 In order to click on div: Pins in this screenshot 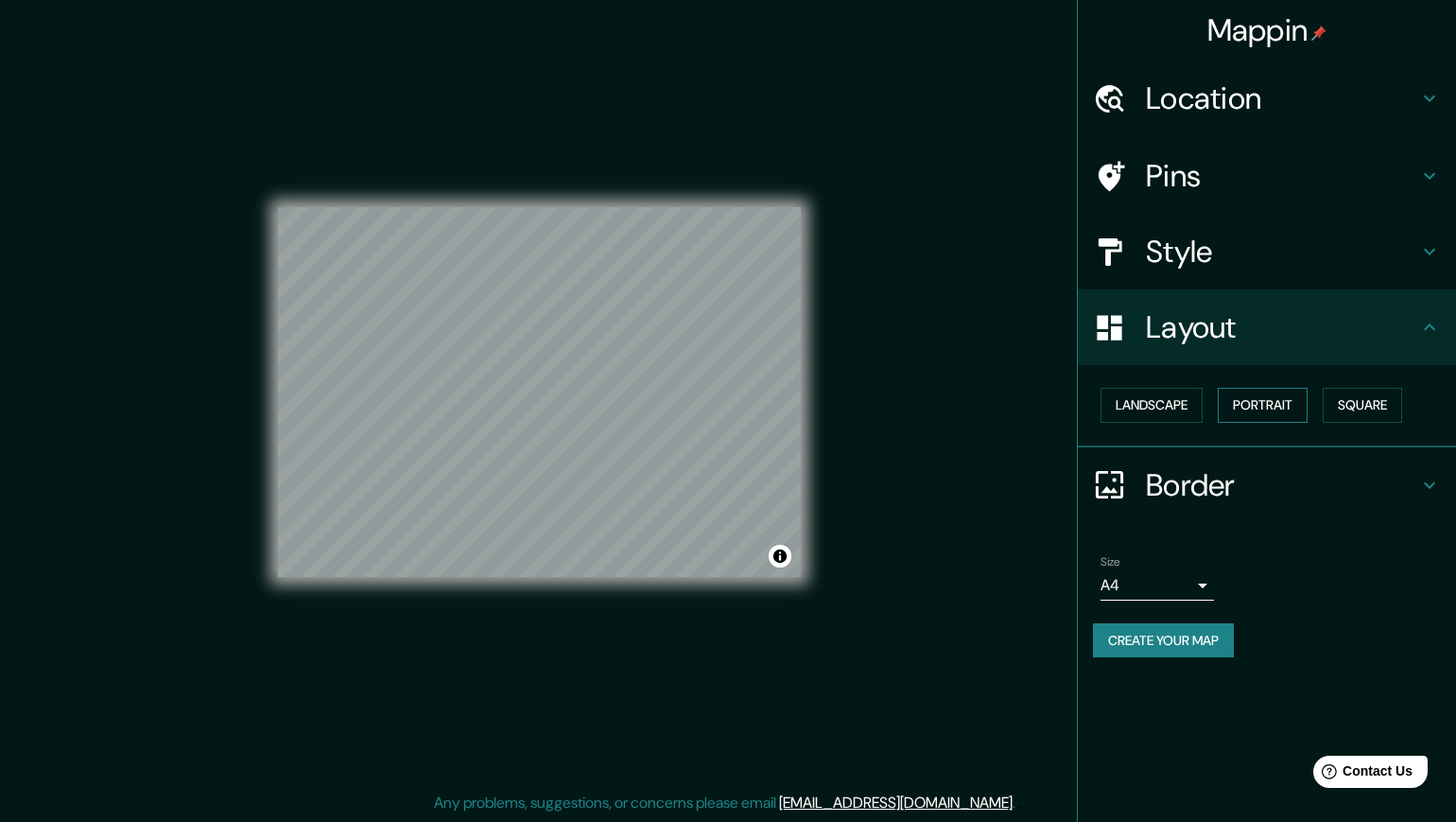, I will do `click(1267, 176)`.